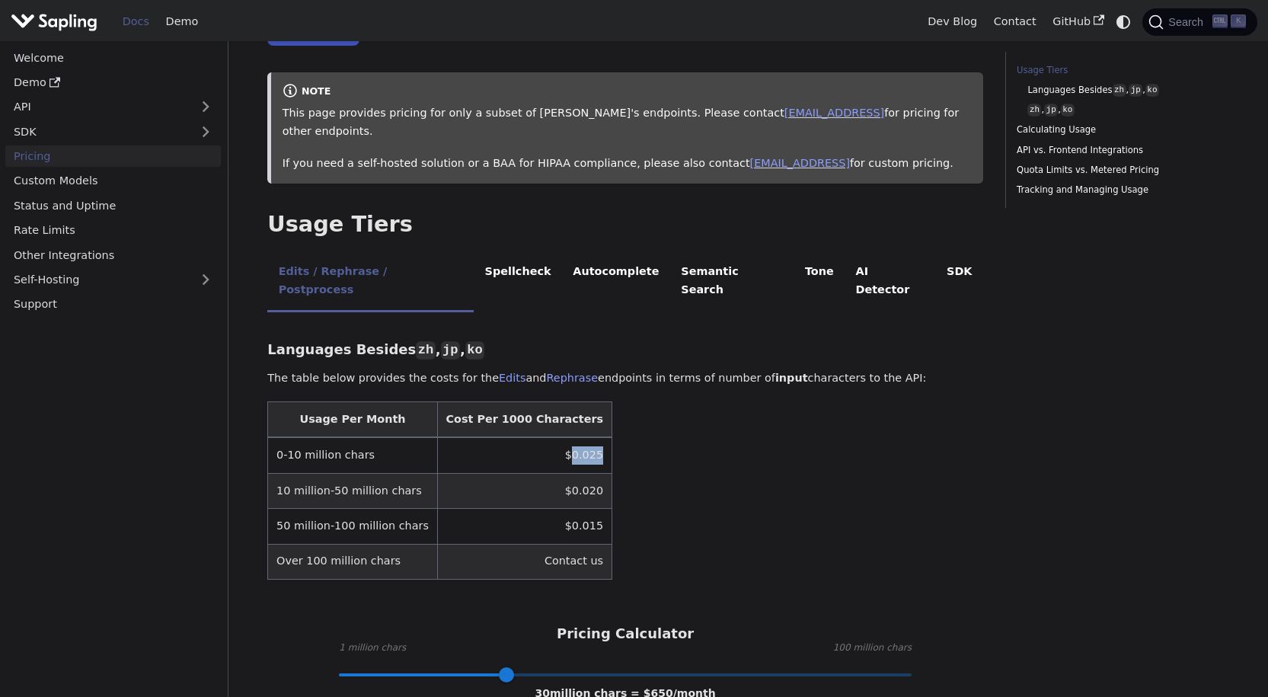 Image resolution: width=1268 pixels, height=697 pixels. What do you see at coordinates (732, 282) in the screenshot?
I see `li: Semantic Search` at bounding box center [732, 282].